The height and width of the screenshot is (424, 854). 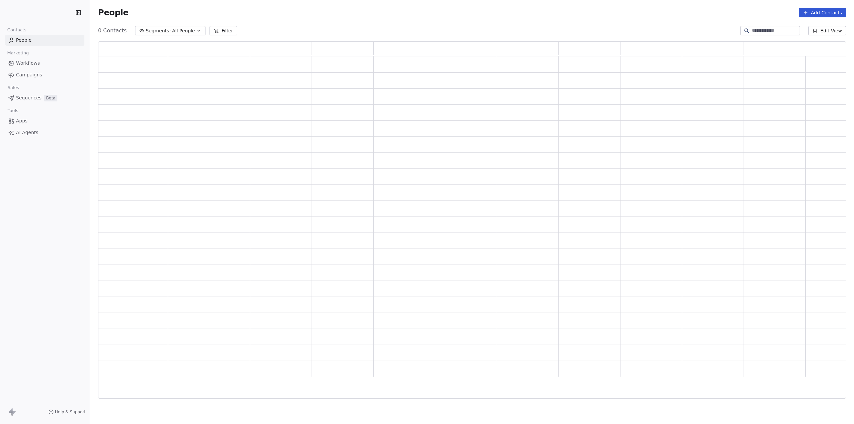 What do you see at coordinates (223, 31) in the screenshot?
I see `button: Filter` at bounding box center [223, 31].